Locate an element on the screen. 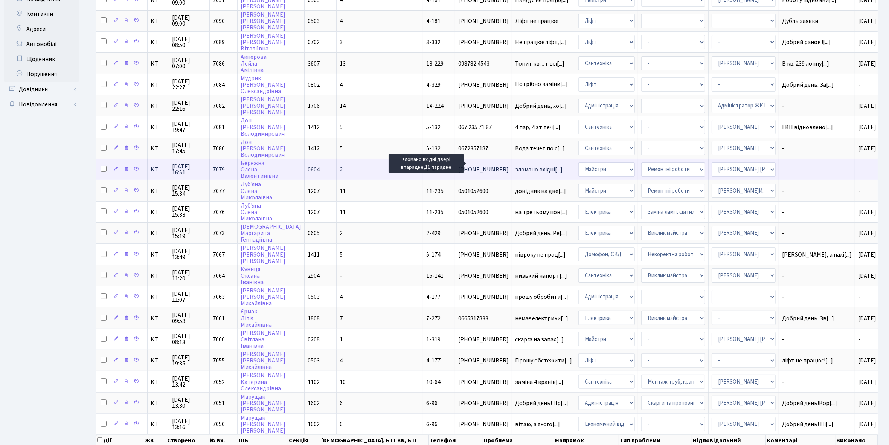 This screenshot has height=445, width=889. a: БережнаОленаВалентинівна is located at coordinates (259, 169).